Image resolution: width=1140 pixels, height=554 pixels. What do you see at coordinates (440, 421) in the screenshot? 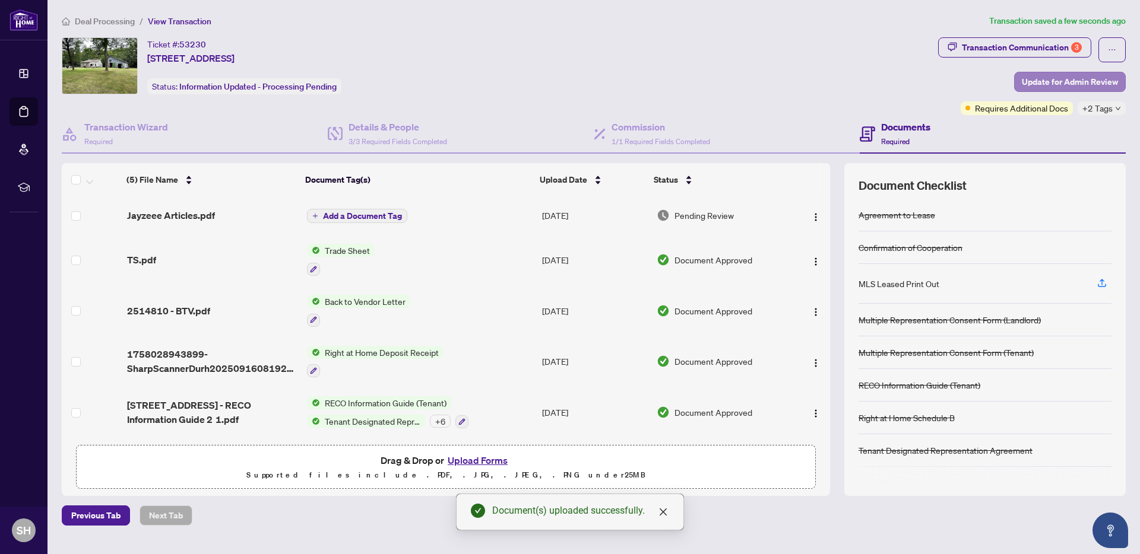
I see `div: + 6` at bounding box center [440, 421].